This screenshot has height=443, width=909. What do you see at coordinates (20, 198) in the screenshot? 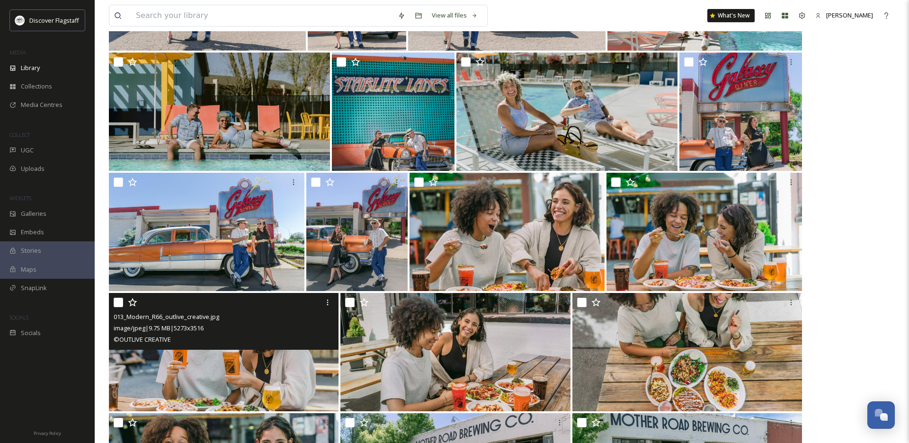
I see `span: WIDGETS` at bounding box center [20, 198].